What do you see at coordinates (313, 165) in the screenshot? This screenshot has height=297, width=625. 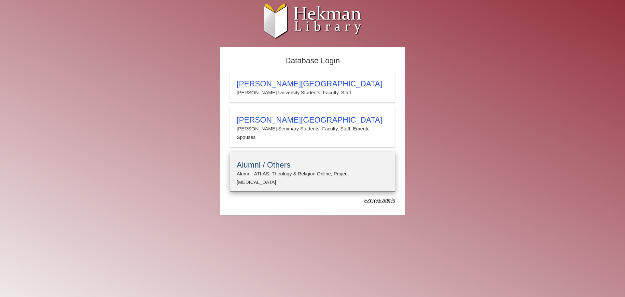 I see `h3: Alumni / Others` at bounding box center [313, 165].